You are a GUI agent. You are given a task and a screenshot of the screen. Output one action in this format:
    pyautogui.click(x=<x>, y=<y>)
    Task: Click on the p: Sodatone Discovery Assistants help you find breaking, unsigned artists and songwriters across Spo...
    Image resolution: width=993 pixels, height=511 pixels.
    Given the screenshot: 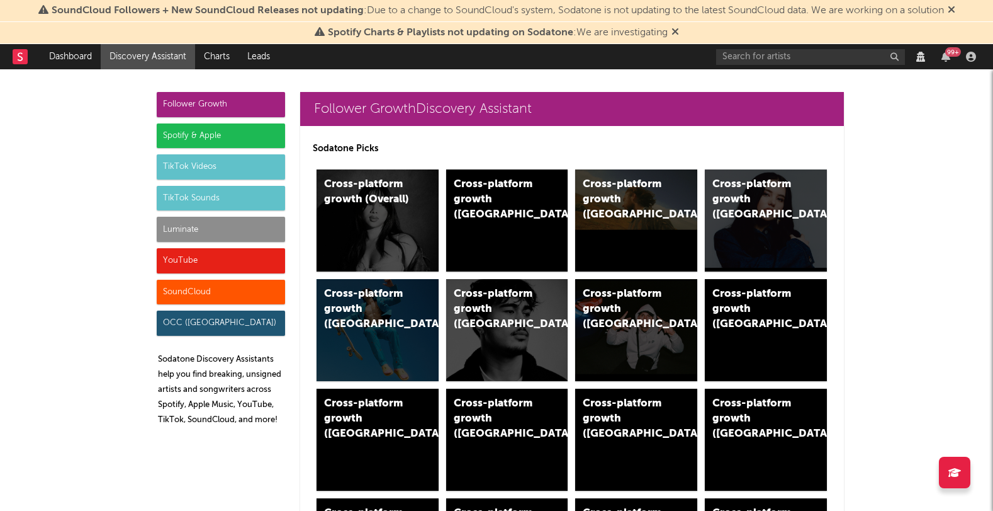 What is the action you would take?
    pyautogui.click(x=222, y=390)
    